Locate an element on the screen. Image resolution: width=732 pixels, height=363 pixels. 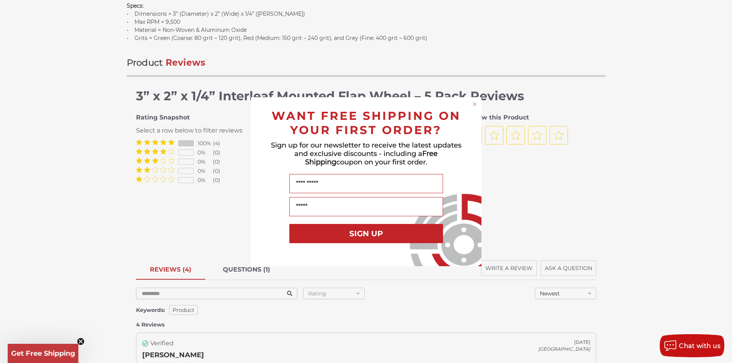
span: Chat with us is located at coordinates (700, 346).